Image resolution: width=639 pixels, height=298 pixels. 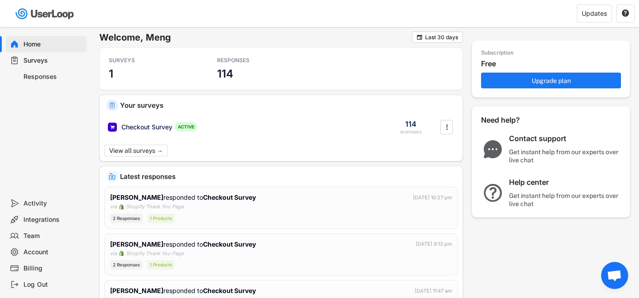 I want to click on div: Free, so click(x=553, y=64).